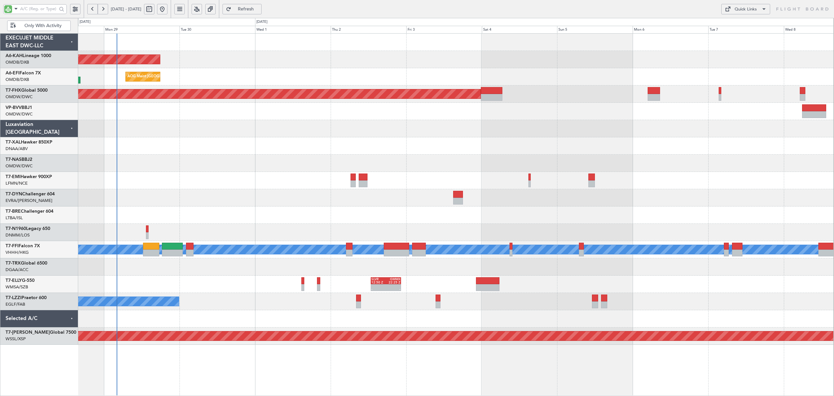 The image size is (834, 396). What do you see at coordinates (12, 246) in the screenshot?
I see `span: T7-FFI` at bounding box center [12, 246].